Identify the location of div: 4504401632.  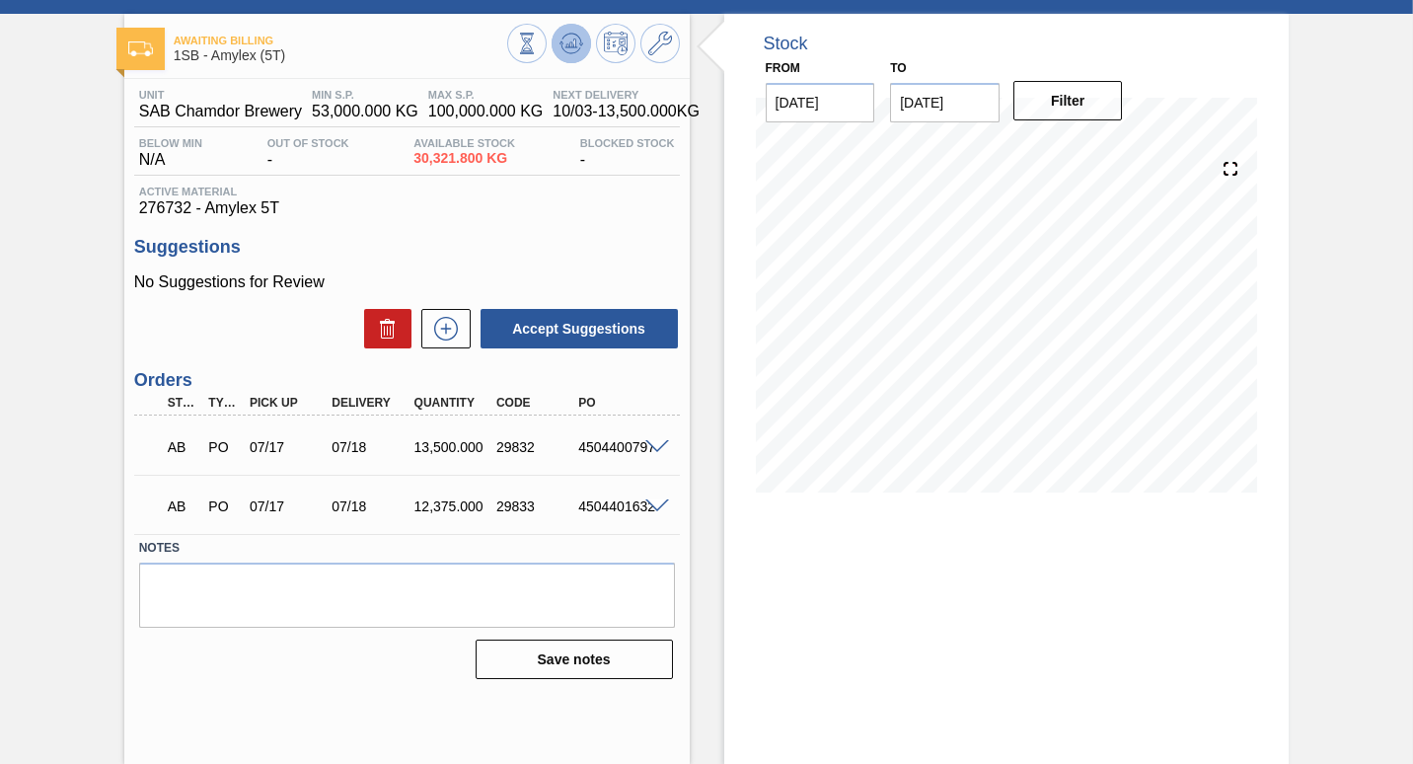
(618, 506).